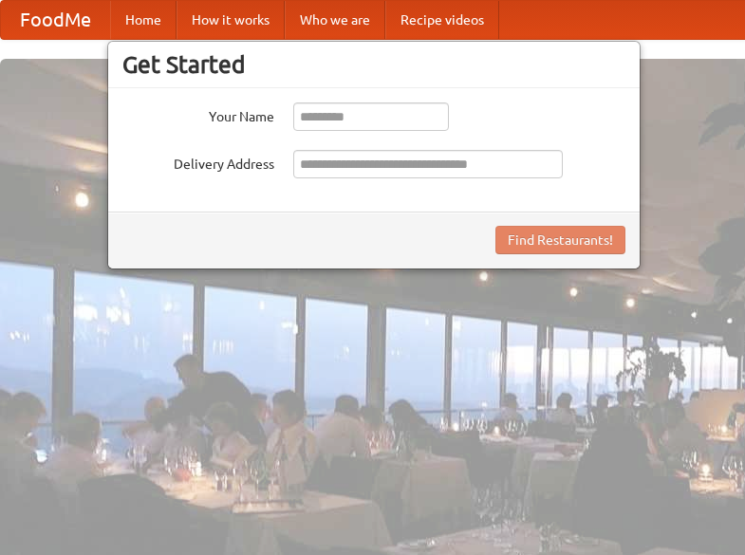 Image resolution: width=745 pixels, height=555 pixels. I want to click on a: How it works, so click(231, 20).